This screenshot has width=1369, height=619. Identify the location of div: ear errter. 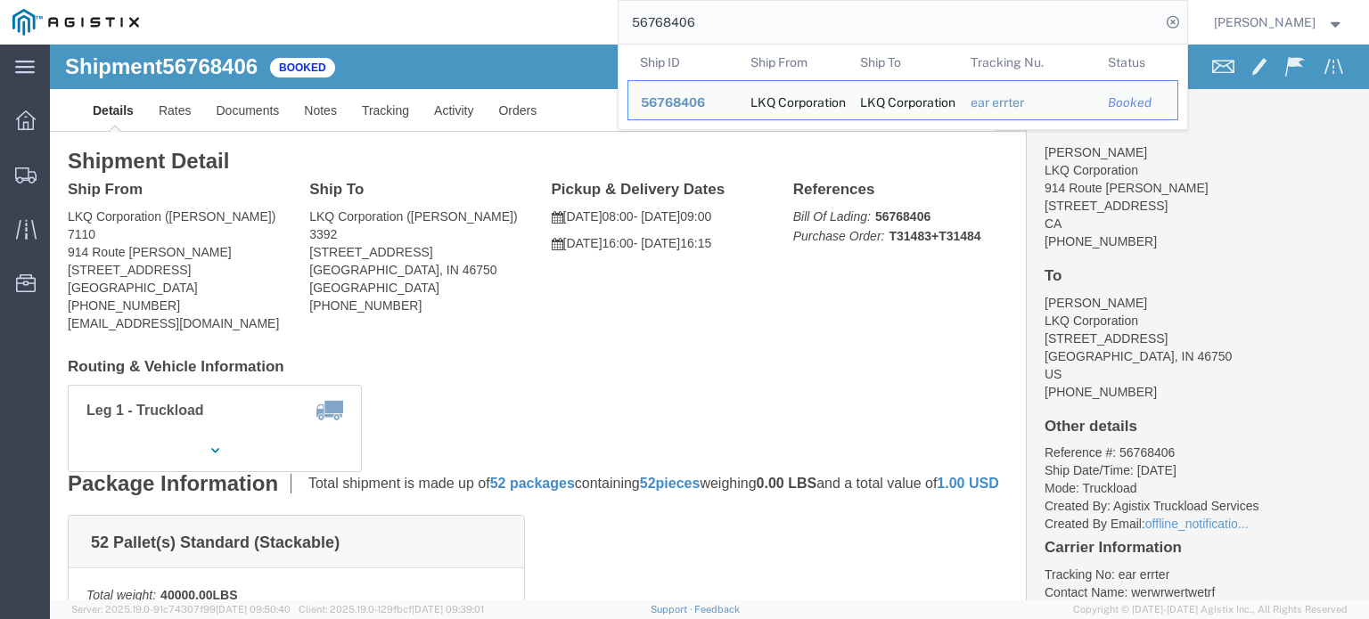
(1026, 102).